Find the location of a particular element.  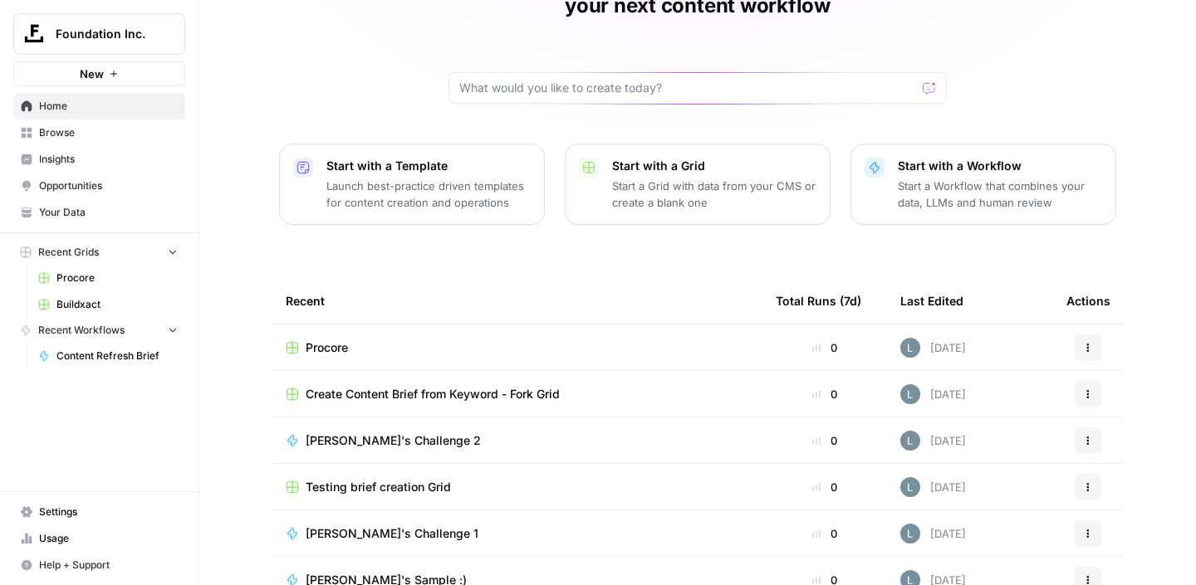

a: Opportunities is located at coordinates (99, 186).